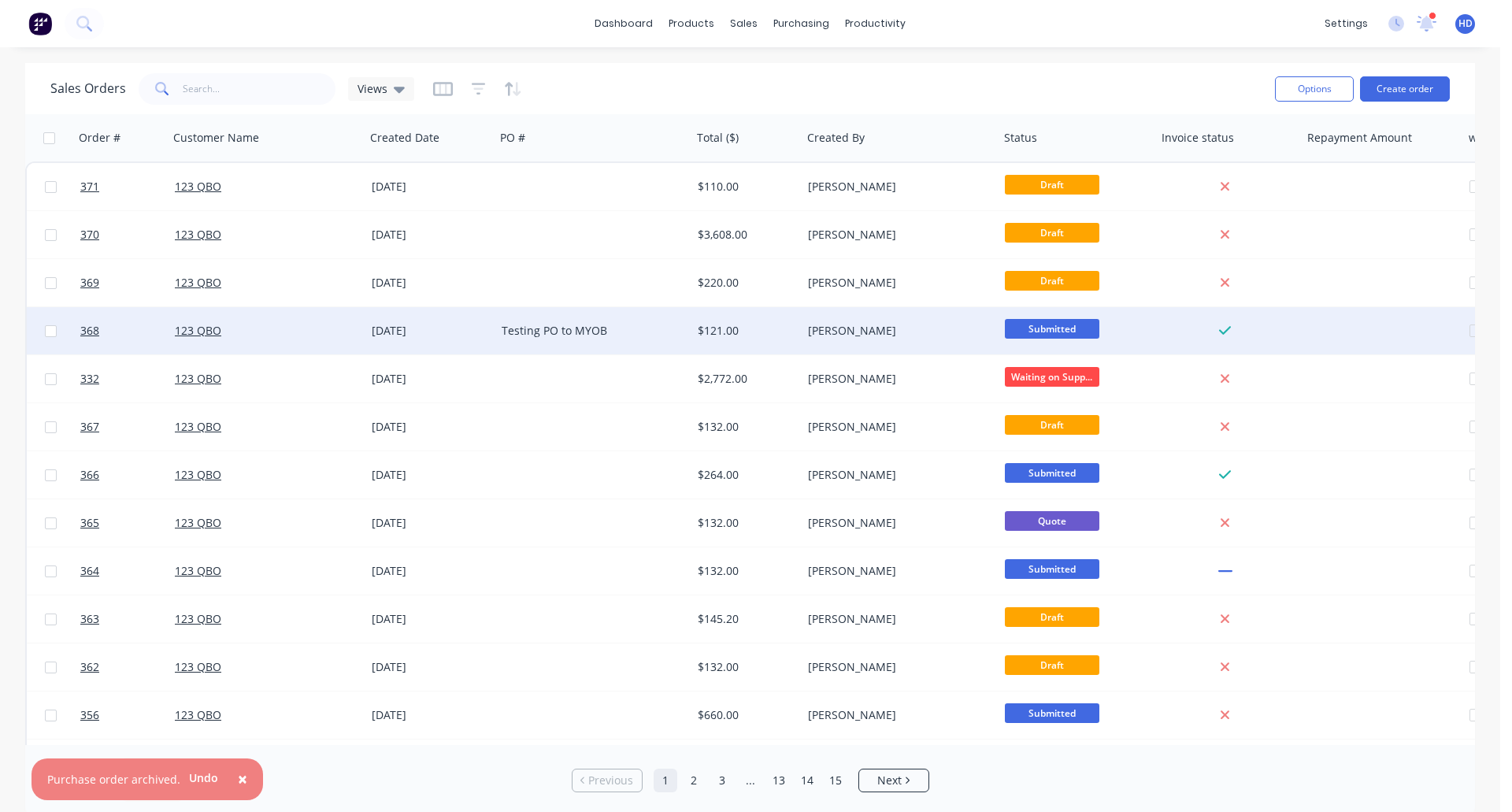 The width and height of the screenshot is (1512, 812). Describe the element at coordinates (128, 667) in the screenshot. I see `a: 362` at that location.